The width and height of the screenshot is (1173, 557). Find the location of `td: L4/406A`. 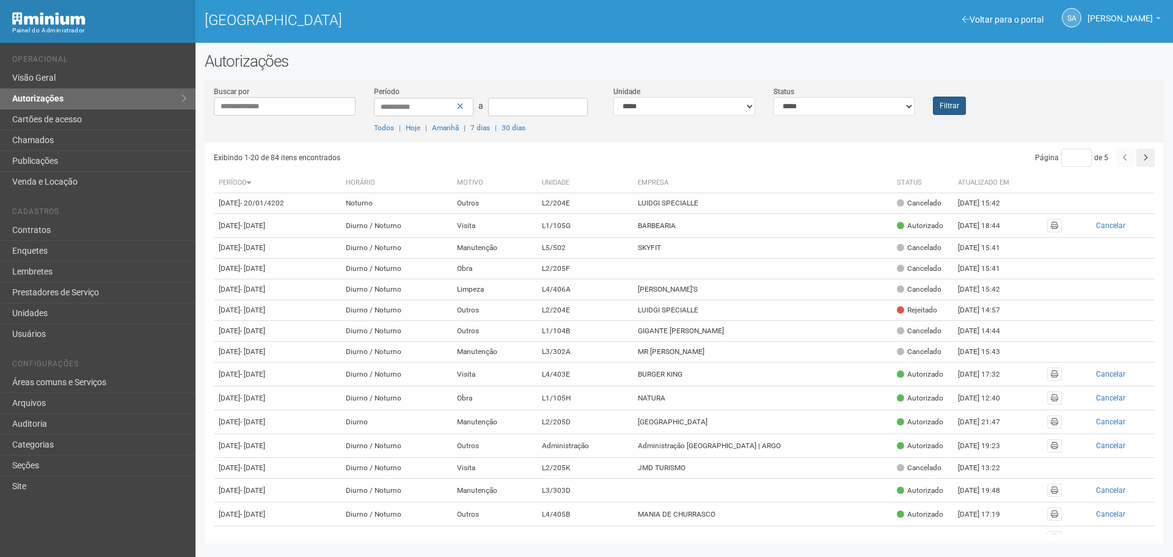

td: L4/406A is located at coordinates (585, 290).